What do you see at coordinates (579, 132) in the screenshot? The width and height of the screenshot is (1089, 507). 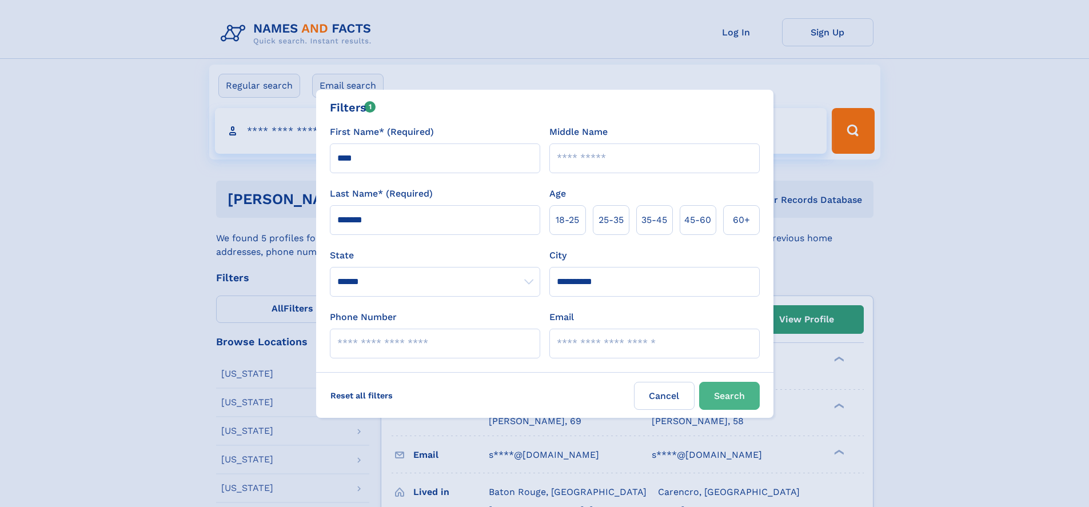 I see `label: Middle Name` at bounding box center [579, 132].